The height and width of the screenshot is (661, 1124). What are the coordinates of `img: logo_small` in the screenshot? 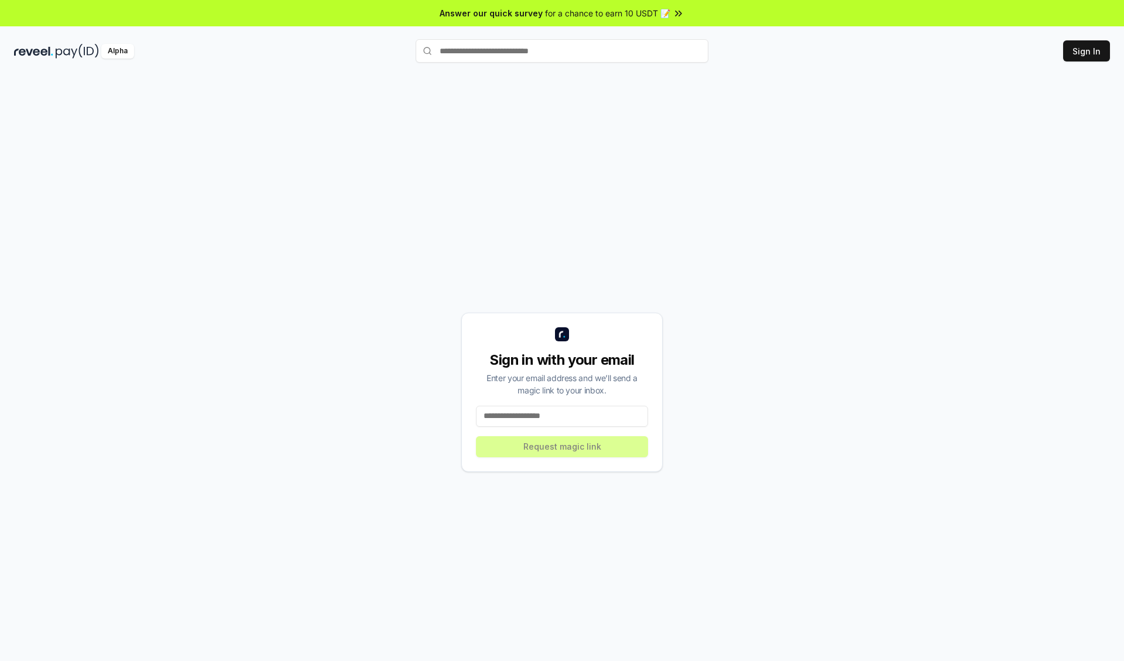 It's located at (562, 334).